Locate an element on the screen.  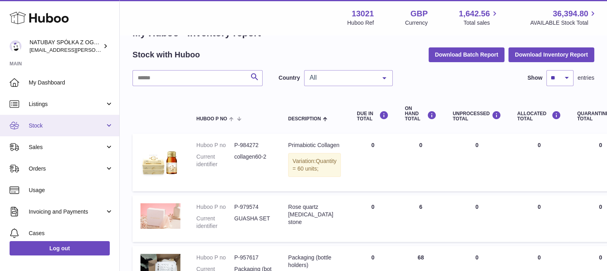
span: All is located at coordinates (342, 78).